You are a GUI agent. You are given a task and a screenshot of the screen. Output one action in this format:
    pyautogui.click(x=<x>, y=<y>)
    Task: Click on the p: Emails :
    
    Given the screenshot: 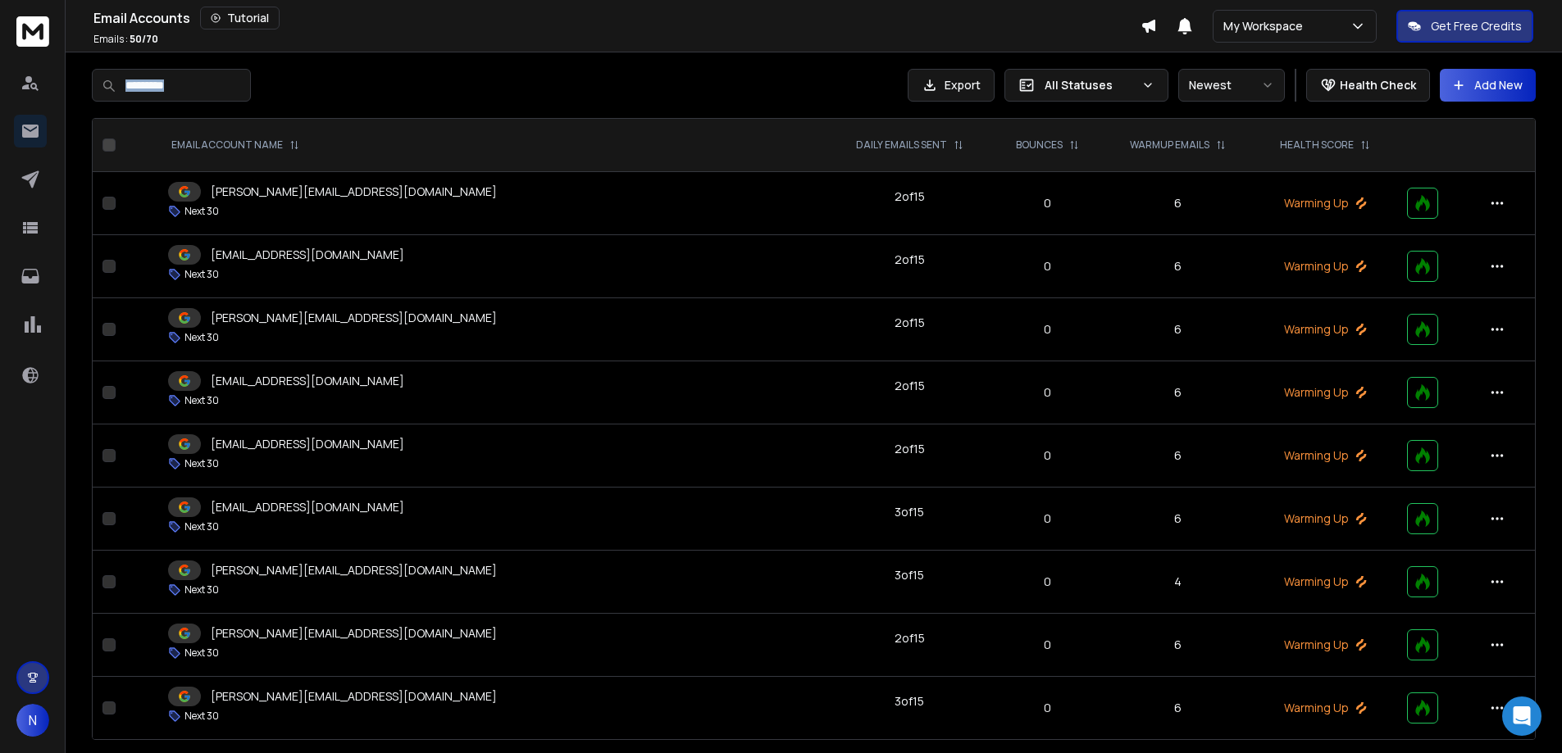 What is the action you would take?
    pyautogui.click(x=125, y=39)
    